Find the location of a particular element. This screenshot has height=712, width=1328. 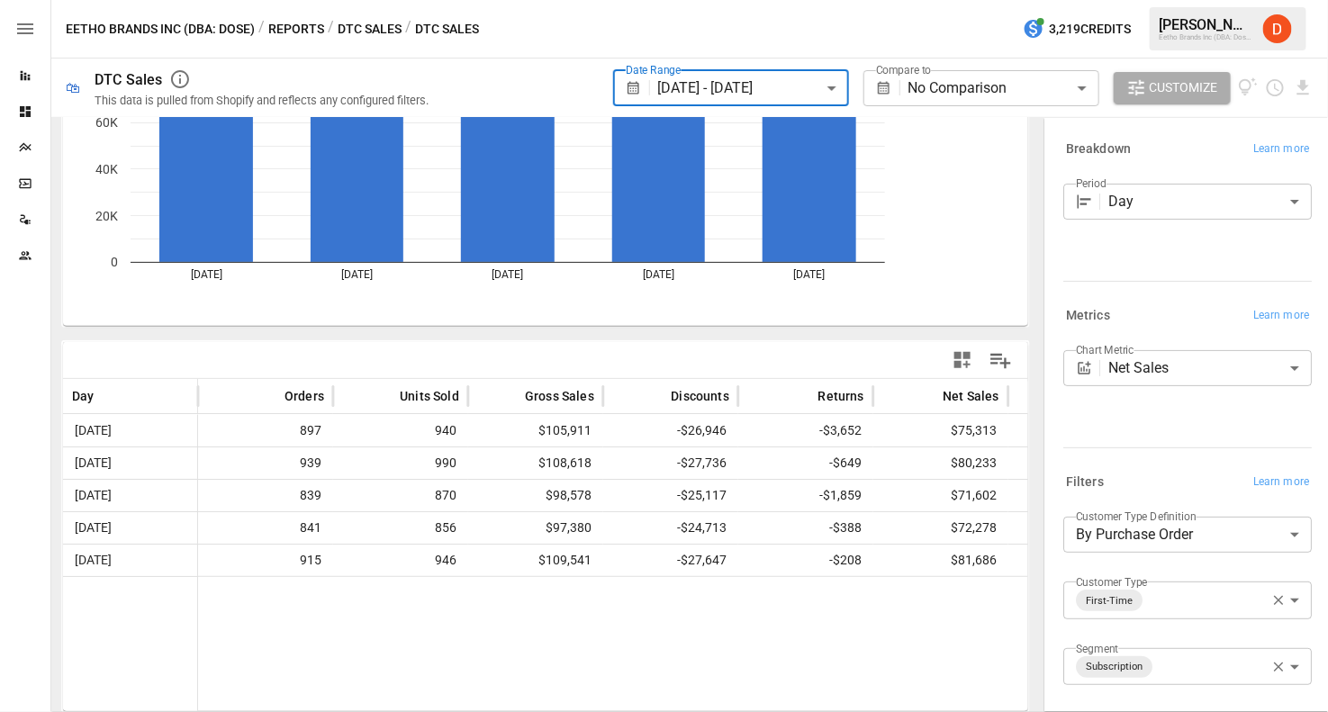

span: 940 is located at coordinates (401, 430).